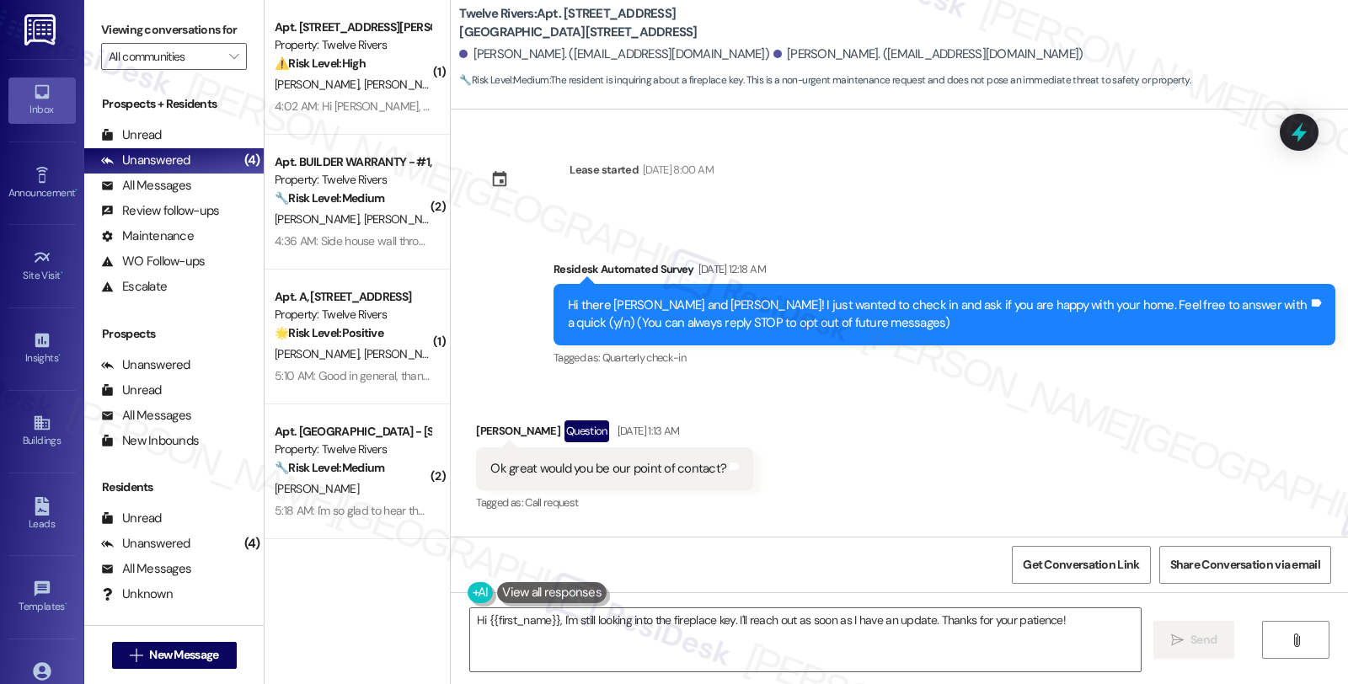 The width and height of the screenshot is (1348, 684). Describe the element at coordinates (587, 431) in the screenshot. I see `div: Question` at that location.